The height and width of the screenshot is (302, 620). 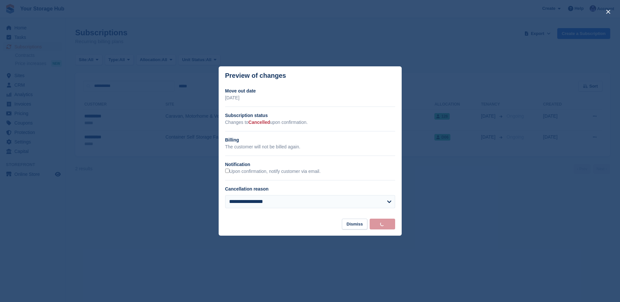 I want to click on label: Upon confirmation, notify customer via email., so click(x=273, y=172).